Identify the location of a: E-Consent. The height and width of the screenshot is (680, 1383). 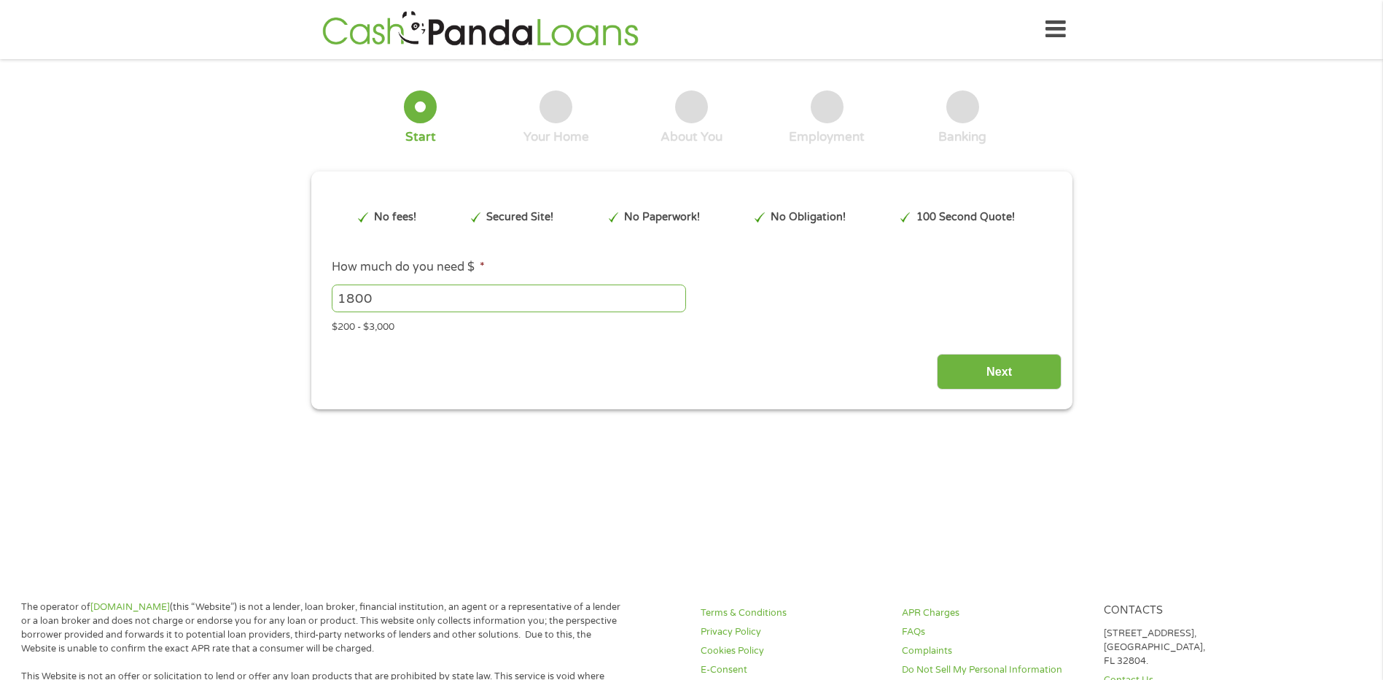
(793, 669).